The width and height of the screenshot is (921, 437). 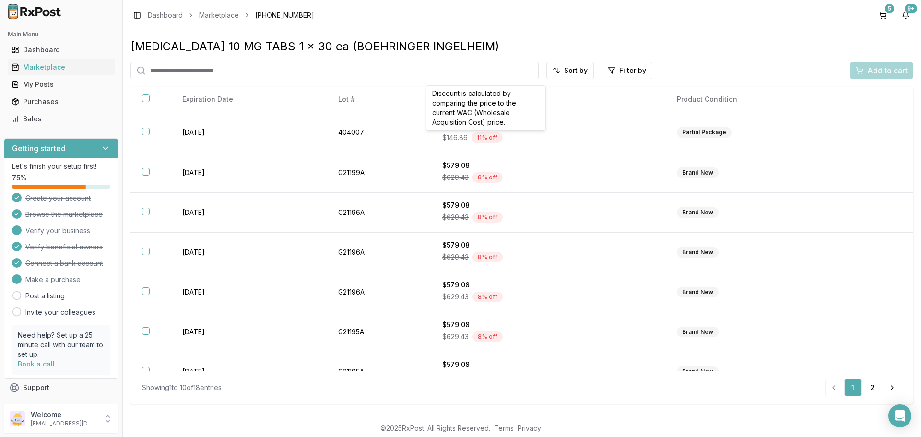 I want to click on div: Purchases, so click(x=61, y=102).